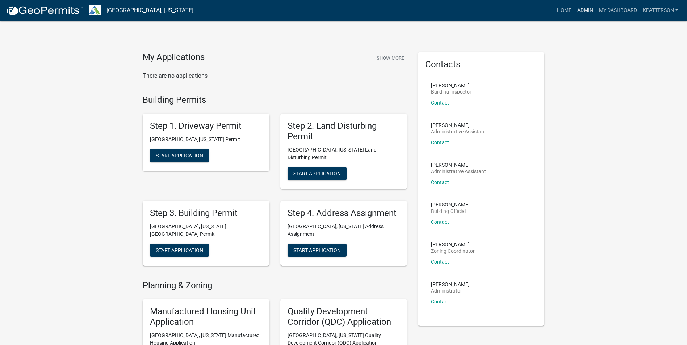 The height and width of the screenshot is (345, 687). Describe the element at coordinates (275, 286) in the screenshot. I see `h4: Planning & Zoning` at that location.